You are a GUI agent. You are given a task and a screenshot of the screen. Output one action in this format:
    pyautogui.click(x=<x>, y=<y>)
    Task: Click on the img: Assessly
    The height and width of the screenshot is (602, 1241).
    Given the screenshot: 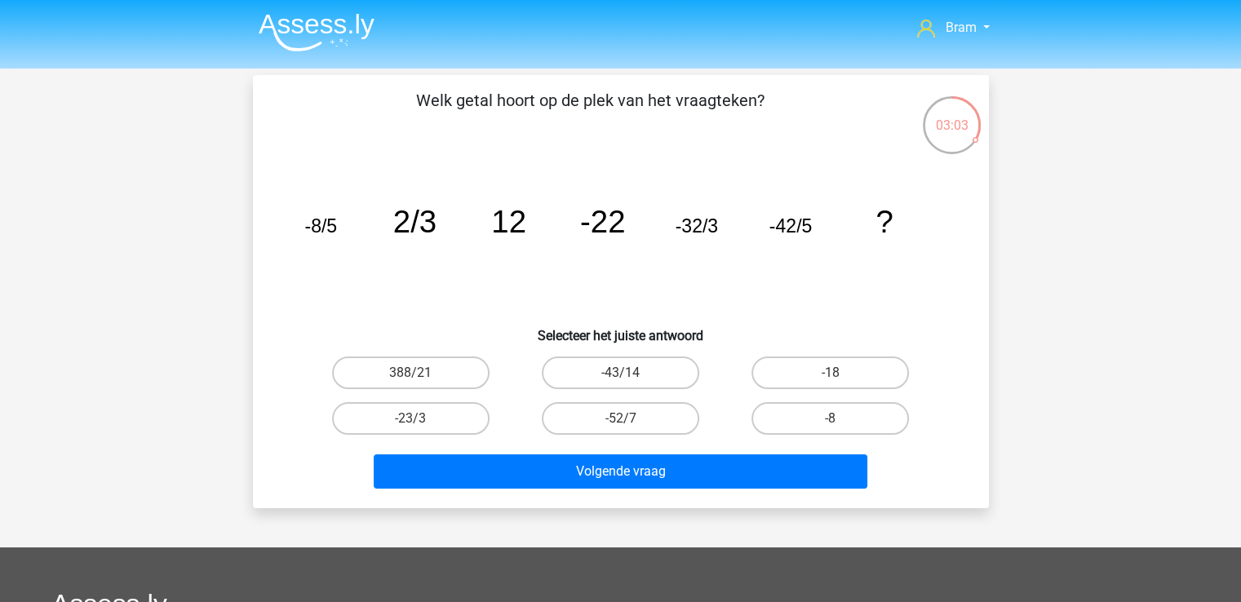 What is the action you would take?
    pyautogui.click(x=317, y=32)
    